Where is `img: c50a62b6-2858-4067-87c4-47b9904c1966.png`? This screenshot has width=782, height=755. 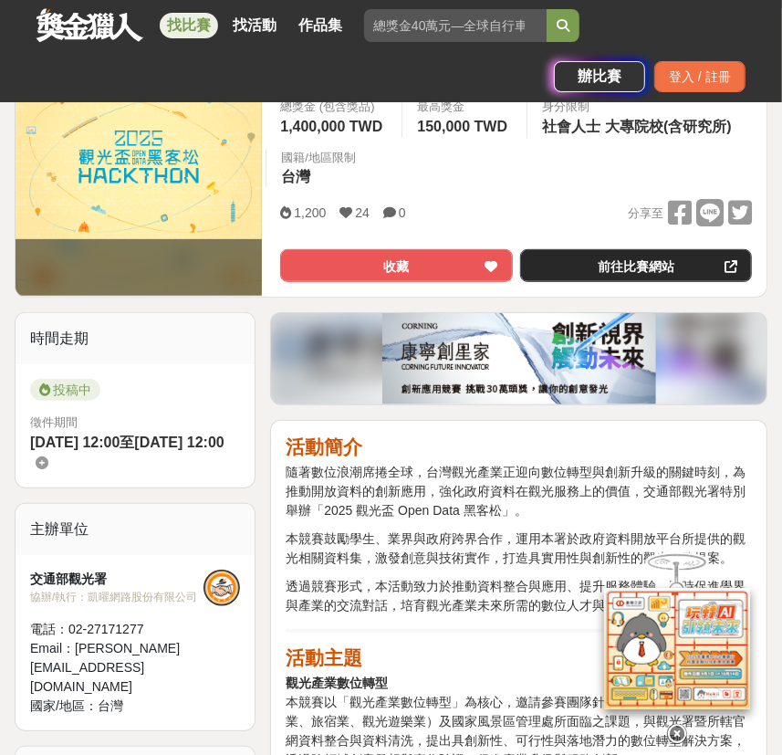
img: c50a62b6-2858-4067-87c4-47b9904c1966.png is located at coordinates (519, 359).